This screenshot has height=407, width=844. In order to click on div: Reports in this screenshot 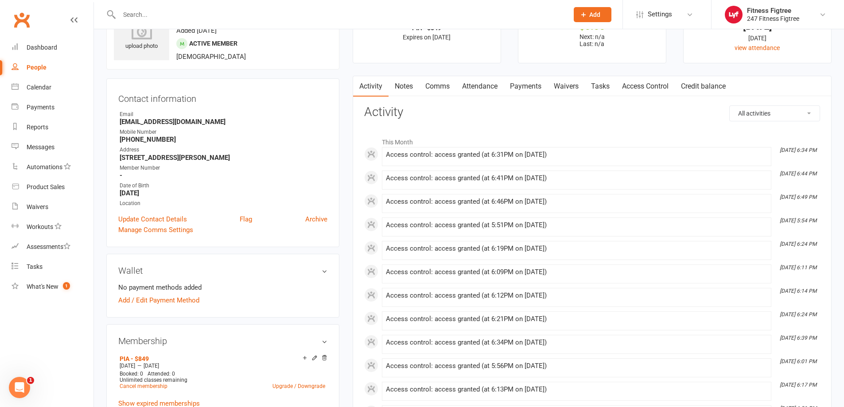, I will do `click(37, 127)`.